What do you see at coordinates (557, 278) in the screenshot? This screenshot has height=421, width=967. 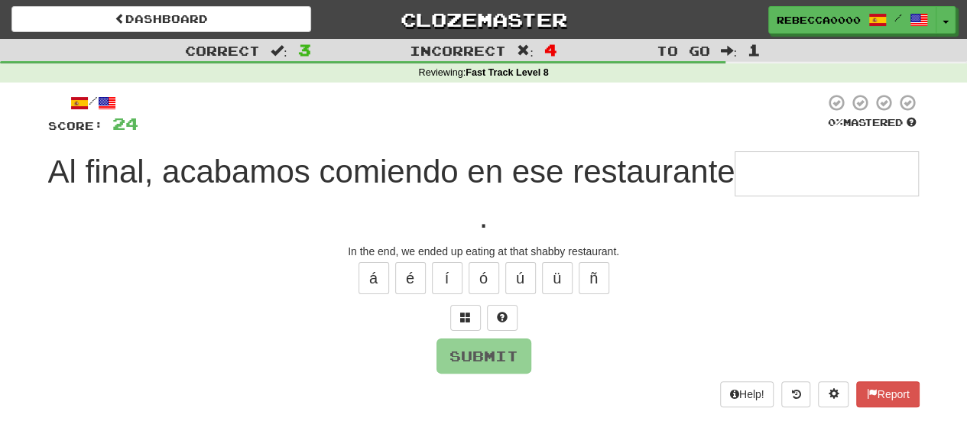 I see `button: ü` at bounding box center [557, 278].